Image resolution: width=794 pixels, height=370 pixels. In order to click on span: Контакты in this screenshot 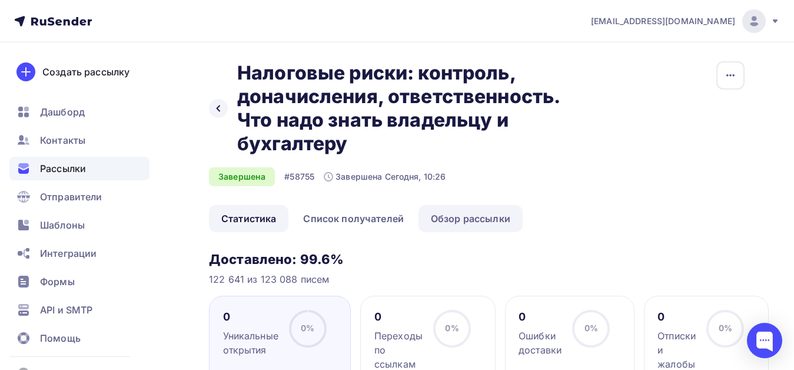, I will do `click(62, 140)`.